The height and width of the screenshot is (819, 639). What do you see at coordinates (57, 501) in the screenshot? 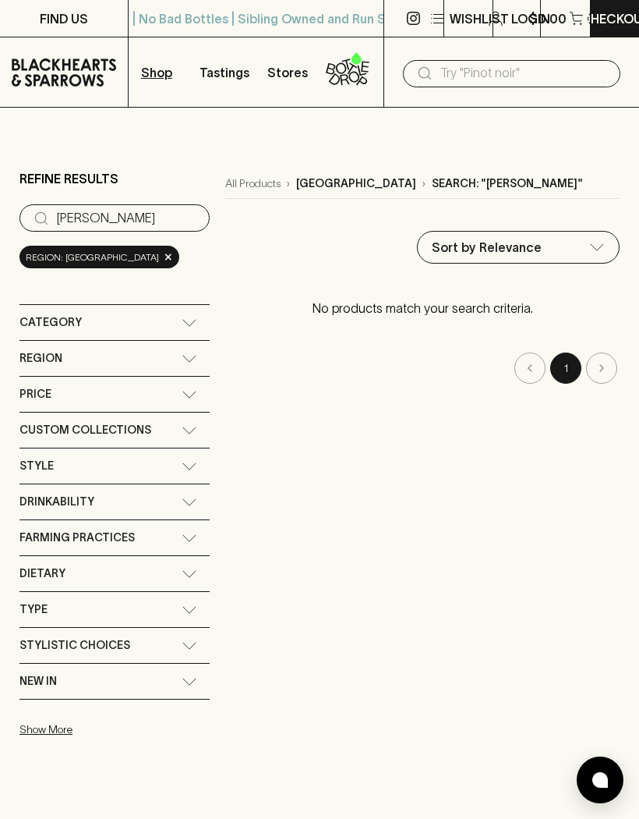
I see `span: Drinkability` at bounding box center [57, 501].